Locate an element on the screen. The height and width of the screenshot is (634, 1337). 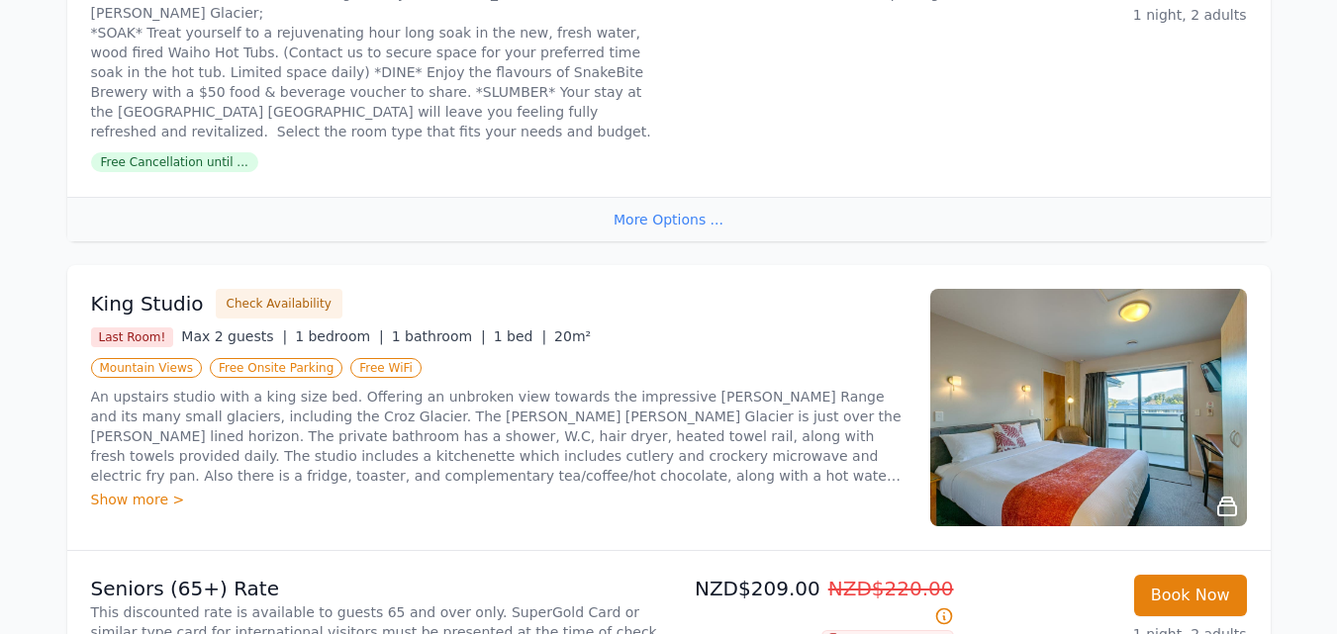
span: Free Cancellation until ... is located at coordinates (174, 162).